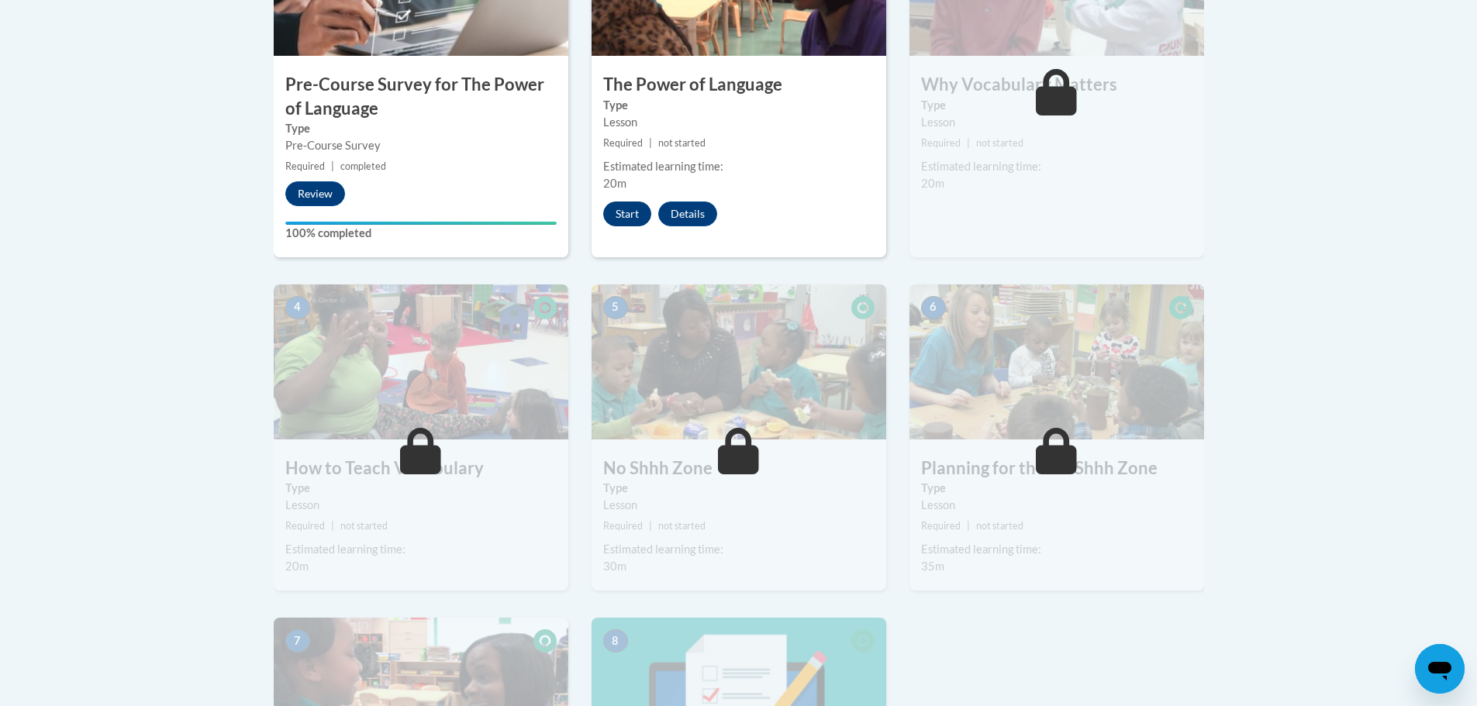 This screenshot has height=706, width=1477. I want to click on span: 35m, so click(933, 566).